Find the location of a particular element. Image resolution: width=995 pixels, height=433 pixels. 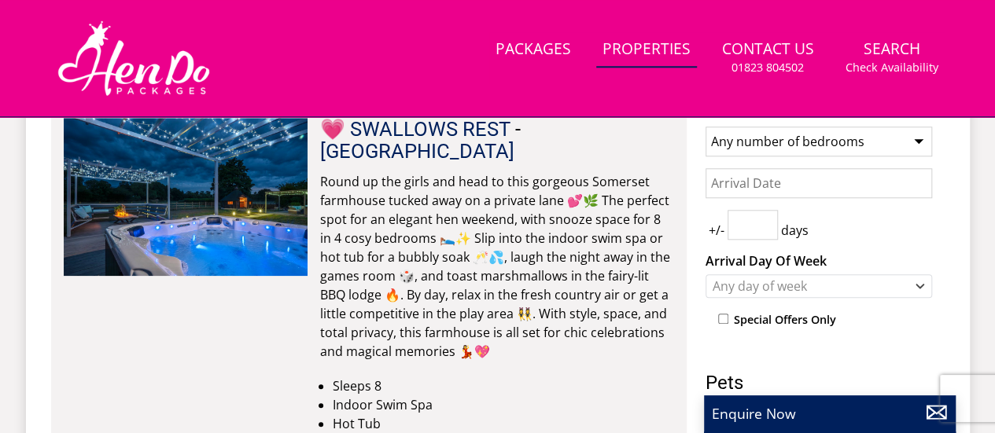

li: Sleeps 8 is located at coordinates (503, 386).